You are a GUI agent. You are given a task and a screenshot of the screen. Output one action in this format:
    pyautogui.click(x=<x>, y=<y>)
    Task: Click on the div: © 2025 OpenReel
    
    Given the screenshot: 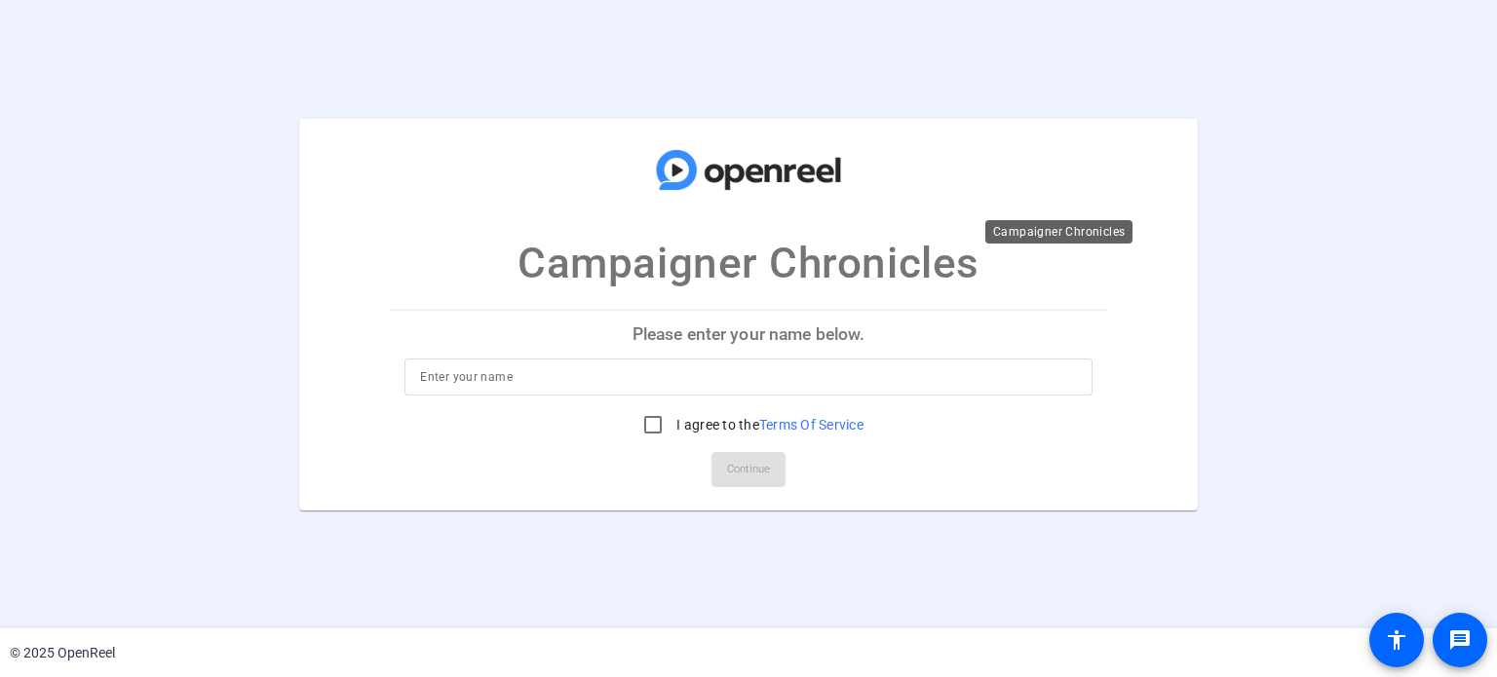 What is the action you would take?
    pyautogui.click(x=62, y=653)
    